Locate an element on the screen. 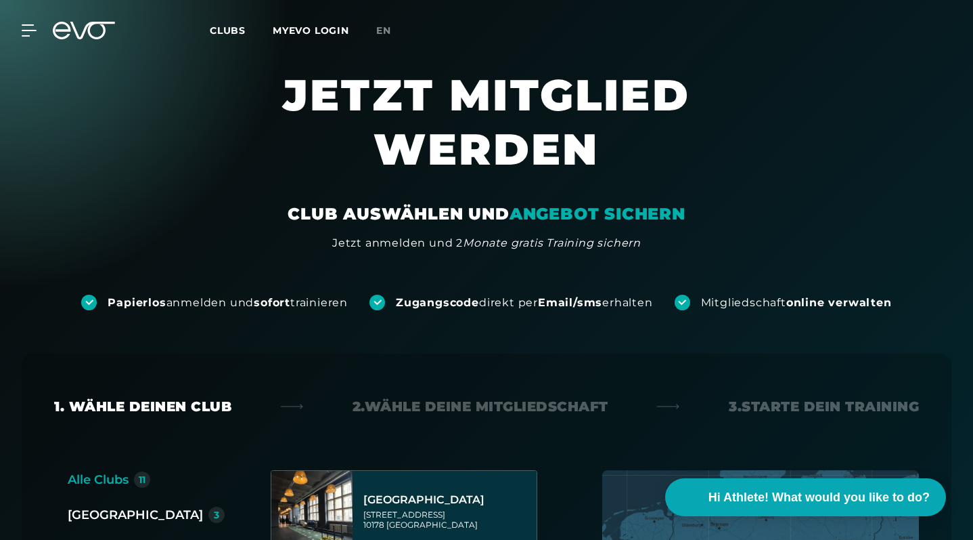 The image size is (973, 540). span: Hi Athlete! What would you like to do? is located at coordinates (819, 497).